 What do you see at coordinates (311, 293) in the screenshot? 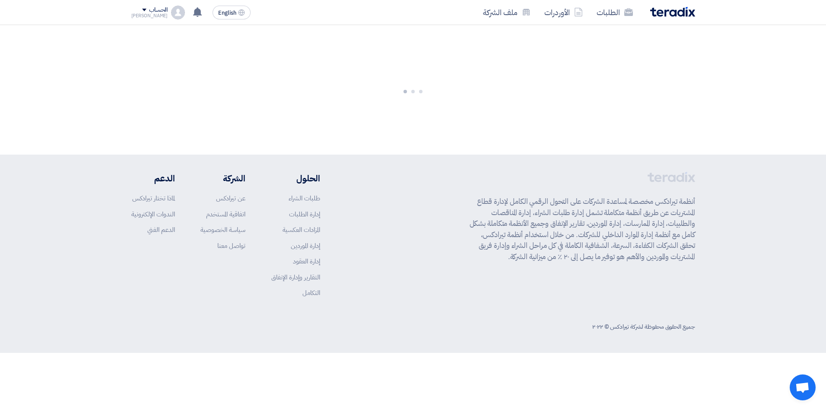
I see `a: التكامل` at bounding box center [311, 293].